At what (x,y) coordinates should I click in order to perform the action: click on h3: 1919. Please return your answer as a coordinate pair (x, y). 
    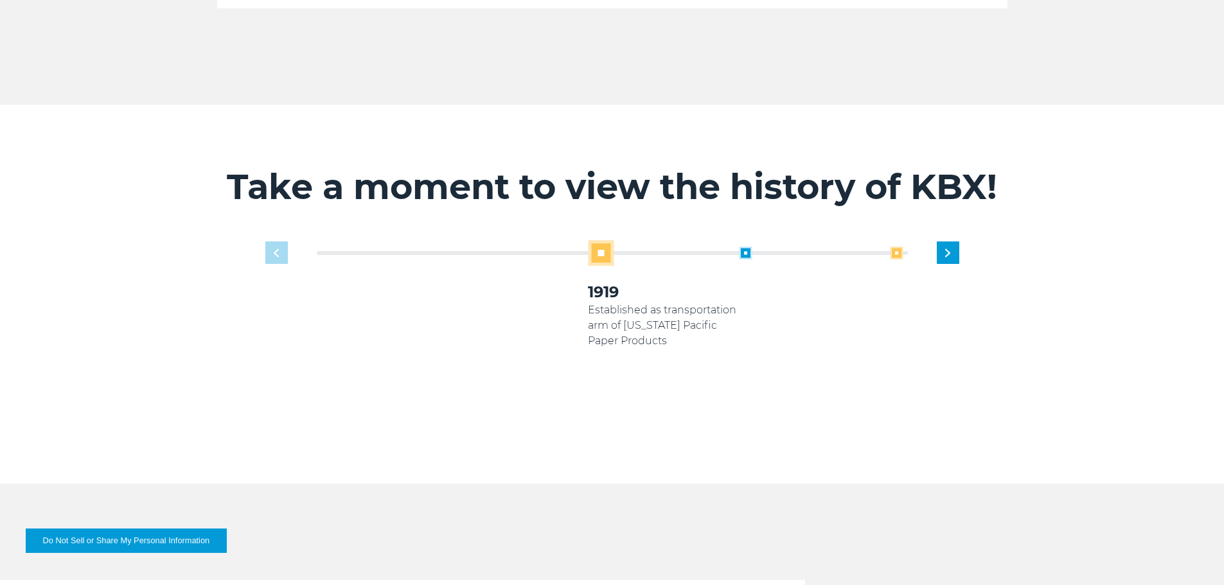
    Looking at the image, I should click on (663, 292).